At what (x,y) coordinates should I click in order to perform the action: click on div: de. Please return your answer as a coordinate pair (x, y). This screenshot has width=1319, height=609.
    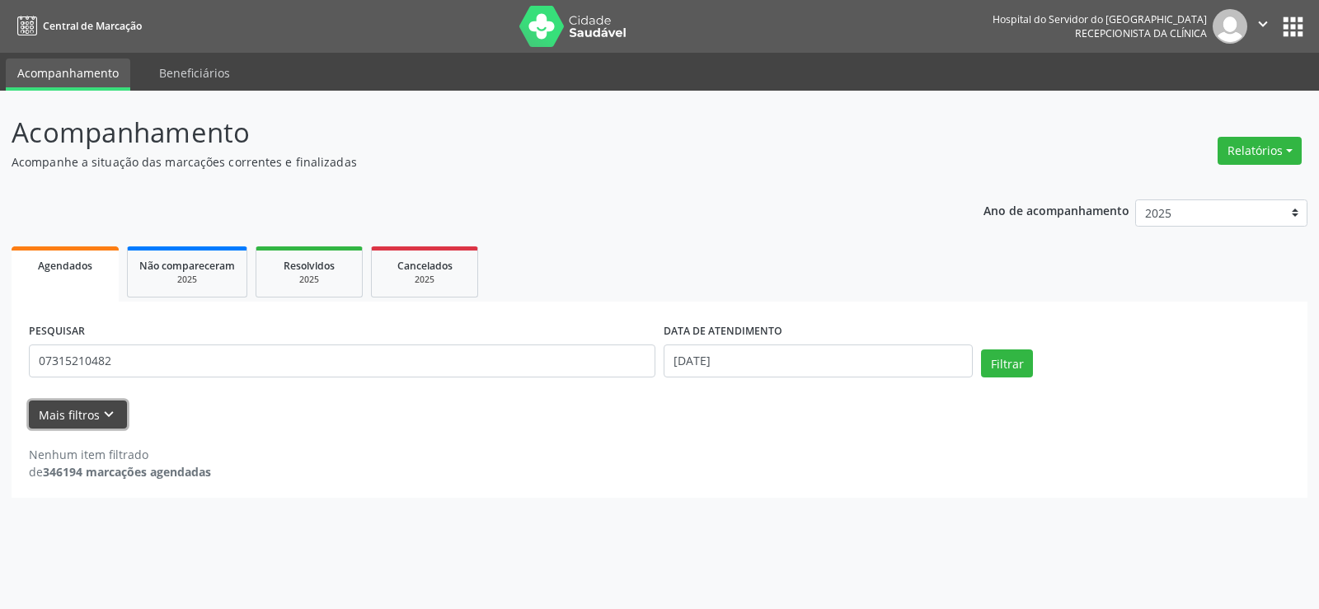
    Looking at the image, I should click on (120, 472).